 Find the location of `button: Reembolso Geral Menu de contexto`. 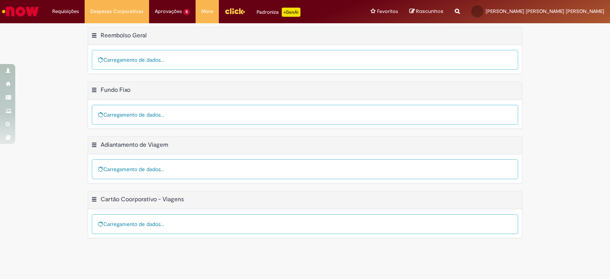

button: Reembolso Geral Menu de contexto is located at coordinates (94, 37).